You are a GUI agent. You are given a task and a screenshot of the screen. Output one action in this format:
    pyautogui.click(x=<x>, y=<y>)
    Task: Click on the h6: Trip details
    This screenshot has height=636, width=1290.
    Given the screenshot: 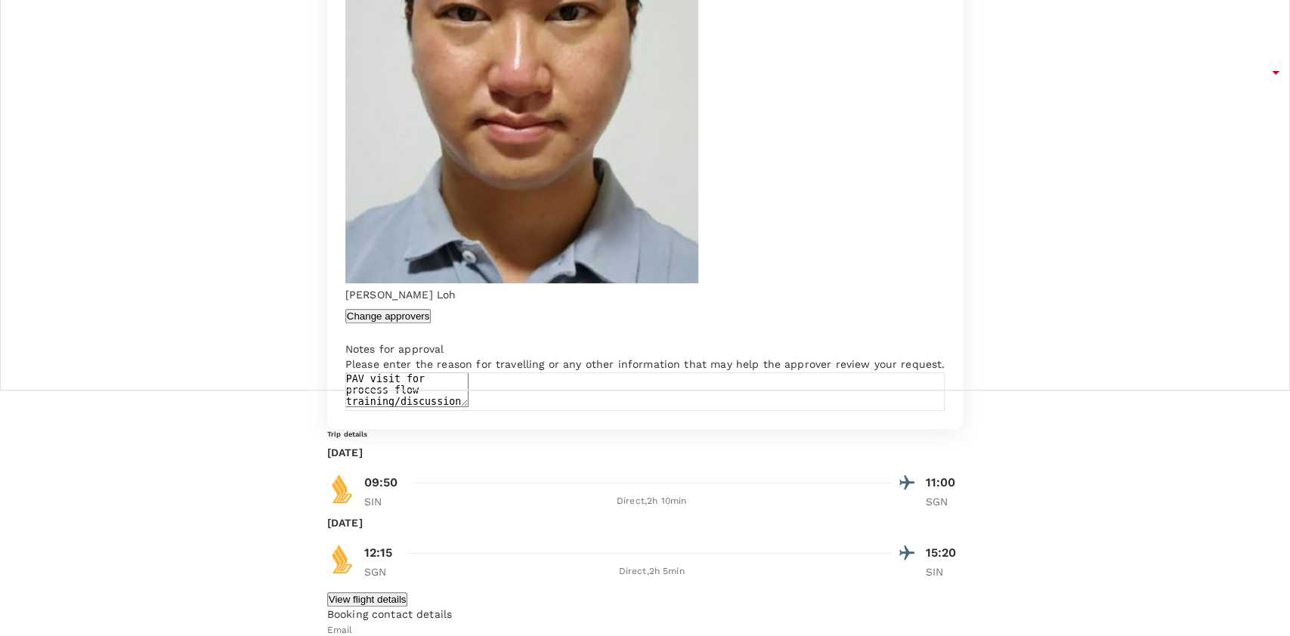 What is the action you would take?
    pyautogui.click(x=645, y=434)
    